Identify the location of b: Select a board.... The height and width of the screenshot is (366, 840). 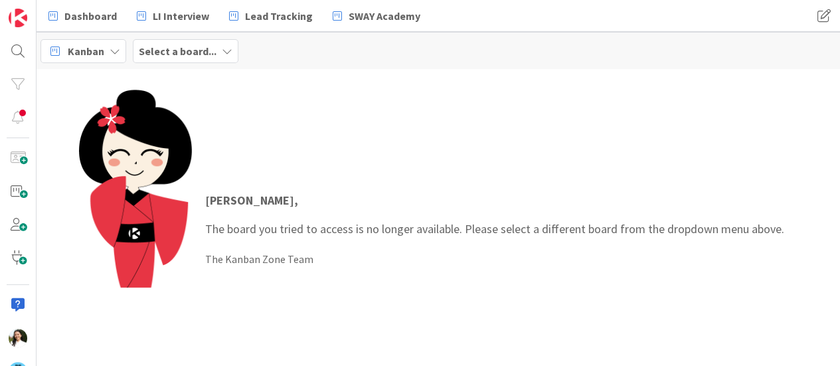
(177, 51).